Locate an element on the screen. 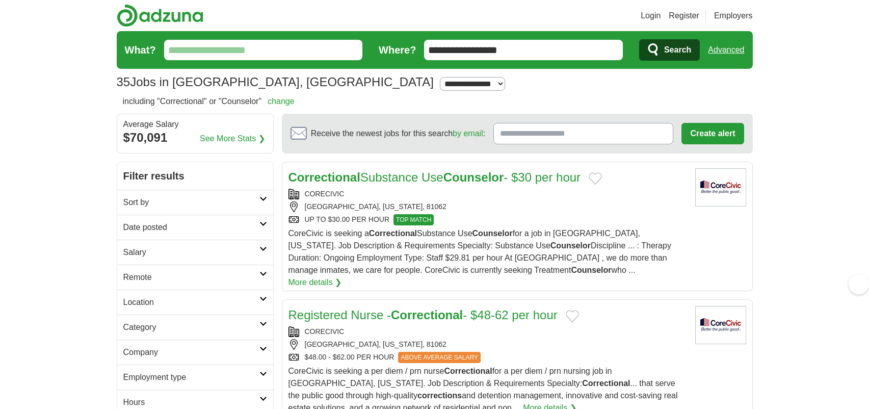  h2: Date posted is located at coordinates (191, 227).